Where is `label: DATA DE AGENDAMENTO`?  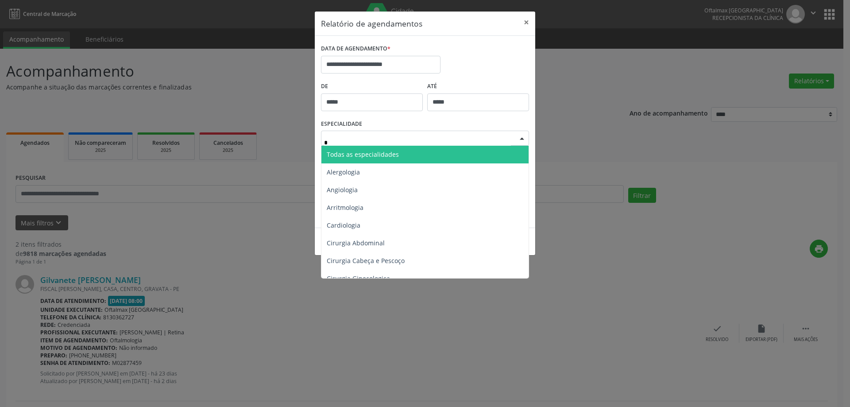 label: DATA DE AGENDAMENTO is located at coordinates (356, 49).